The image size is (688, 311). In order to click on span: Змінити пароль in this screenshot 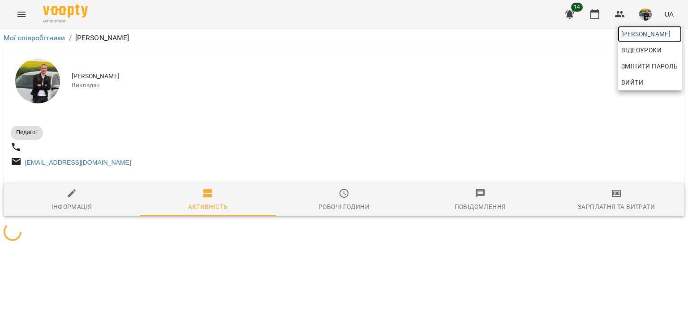, I will do `click(649, 66)`.